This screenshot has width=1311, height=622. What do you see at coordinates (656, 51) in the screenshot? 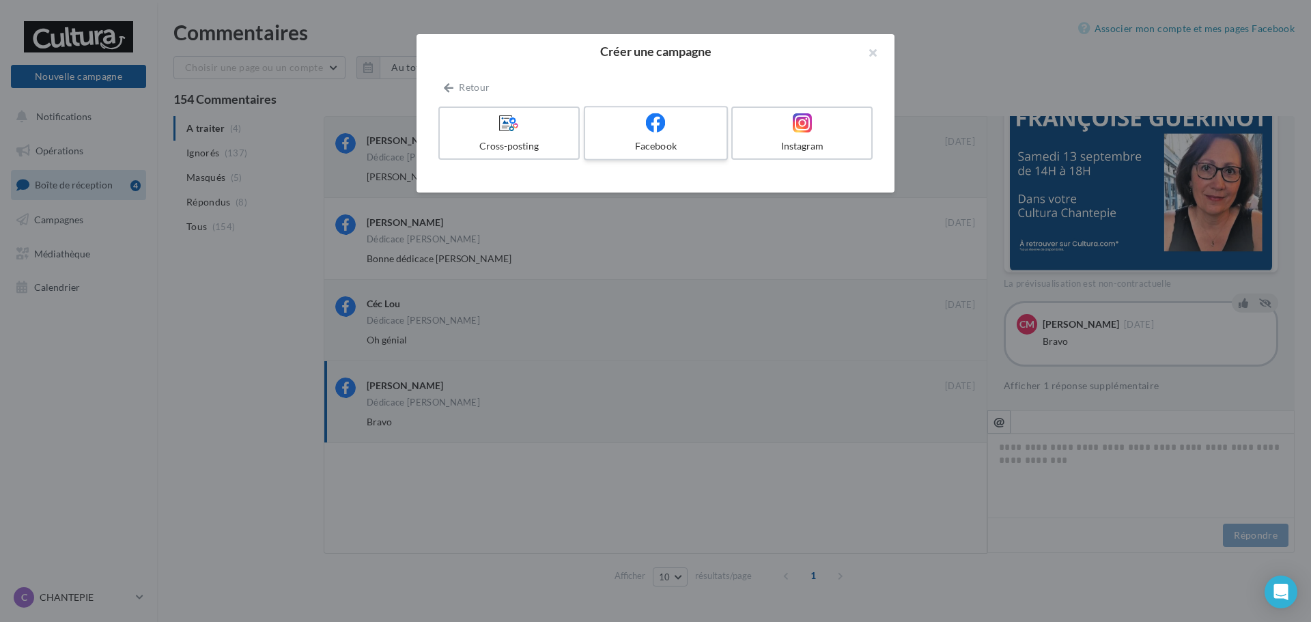
I see `h2: Créer une campagne` at bounding box center [656, 51].